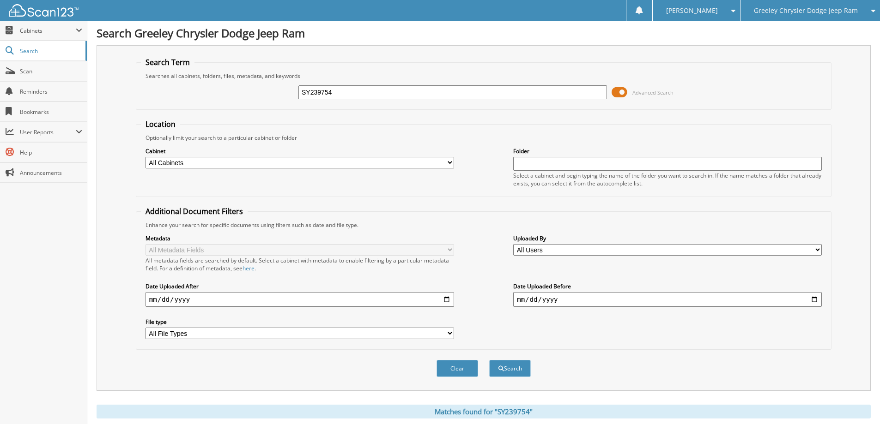 The width and height of the screenshot is (880, 424). I want to click on input: end, so click(667, 300).